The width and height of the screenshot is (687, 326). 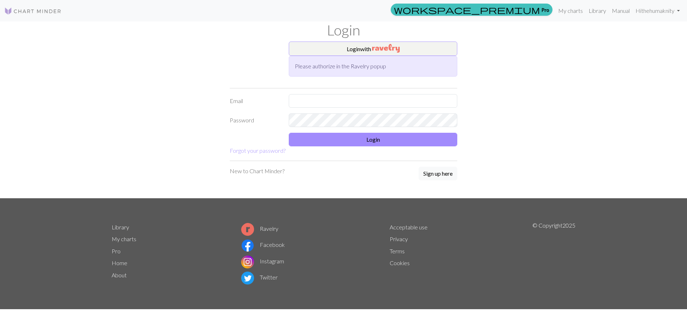 I want to click on a: About, so click(x=119, y=275).